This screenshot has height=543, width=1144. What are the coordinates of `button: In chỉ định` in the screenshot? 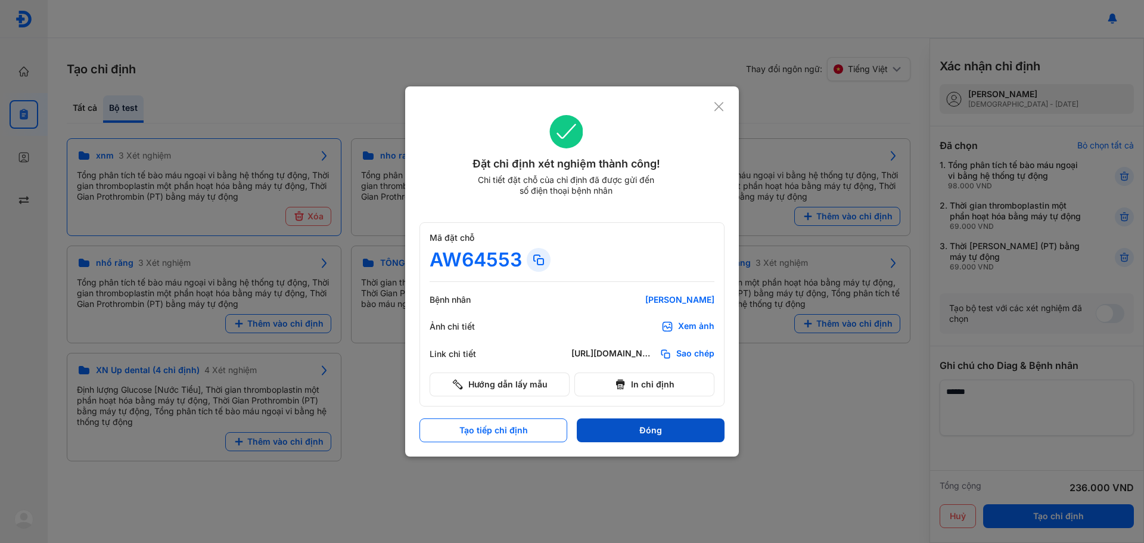 It's located at (644, 384).